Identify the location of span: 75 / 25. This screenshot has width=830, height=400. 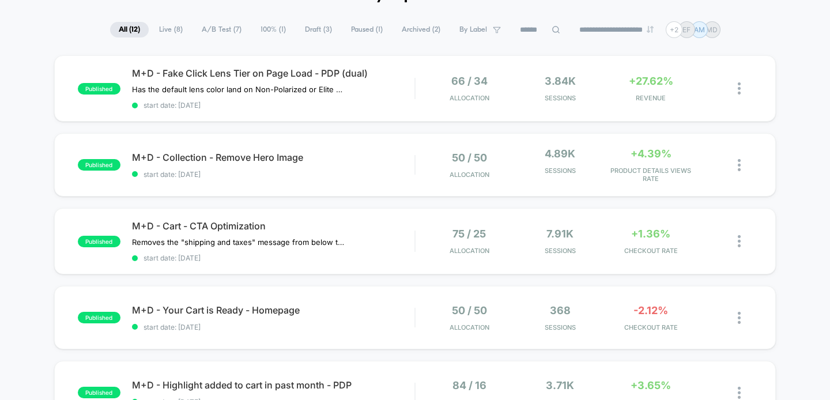
(469, 234).